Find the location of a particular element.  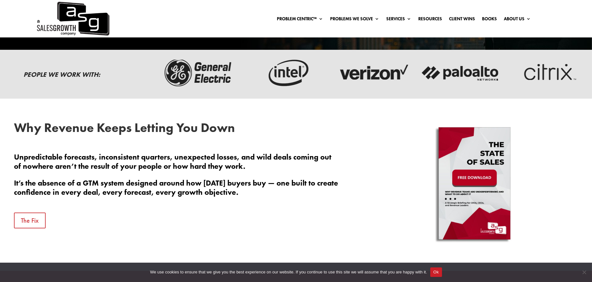

img: critix-logo-dark is located at coordinates (548, 73).